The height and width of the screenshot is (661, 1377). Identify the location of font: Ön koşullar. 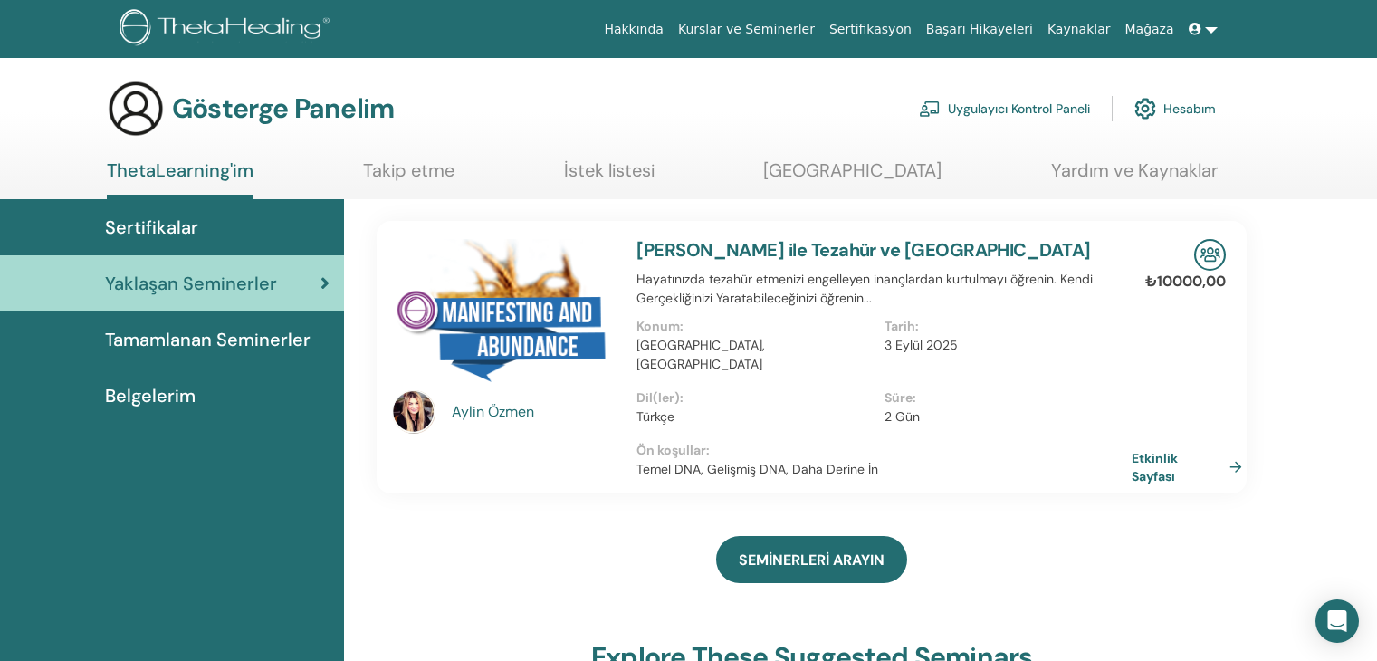
(671, 450).